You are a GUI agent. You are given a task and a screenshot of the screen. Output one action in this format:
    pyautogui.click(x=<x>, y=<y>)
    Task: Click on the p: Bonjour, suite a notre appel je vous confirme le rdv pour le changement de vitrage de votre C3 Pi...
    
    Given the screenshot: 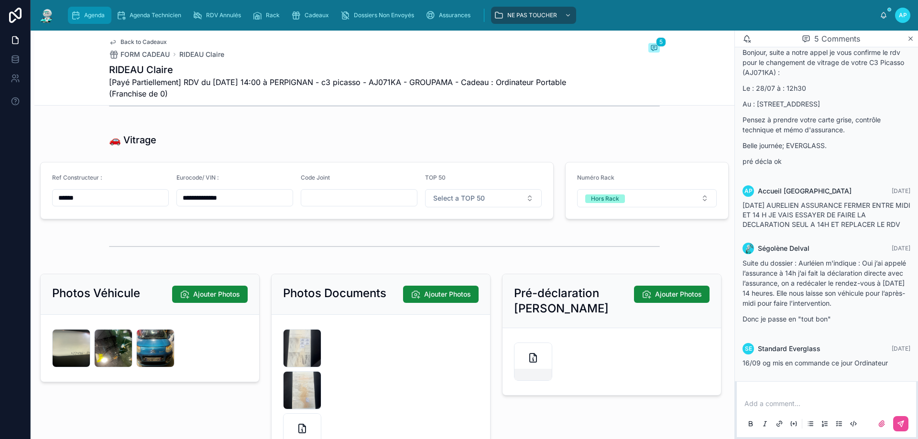 What is the action you would take?
    pyautogui.click(x=826, y=62)
    